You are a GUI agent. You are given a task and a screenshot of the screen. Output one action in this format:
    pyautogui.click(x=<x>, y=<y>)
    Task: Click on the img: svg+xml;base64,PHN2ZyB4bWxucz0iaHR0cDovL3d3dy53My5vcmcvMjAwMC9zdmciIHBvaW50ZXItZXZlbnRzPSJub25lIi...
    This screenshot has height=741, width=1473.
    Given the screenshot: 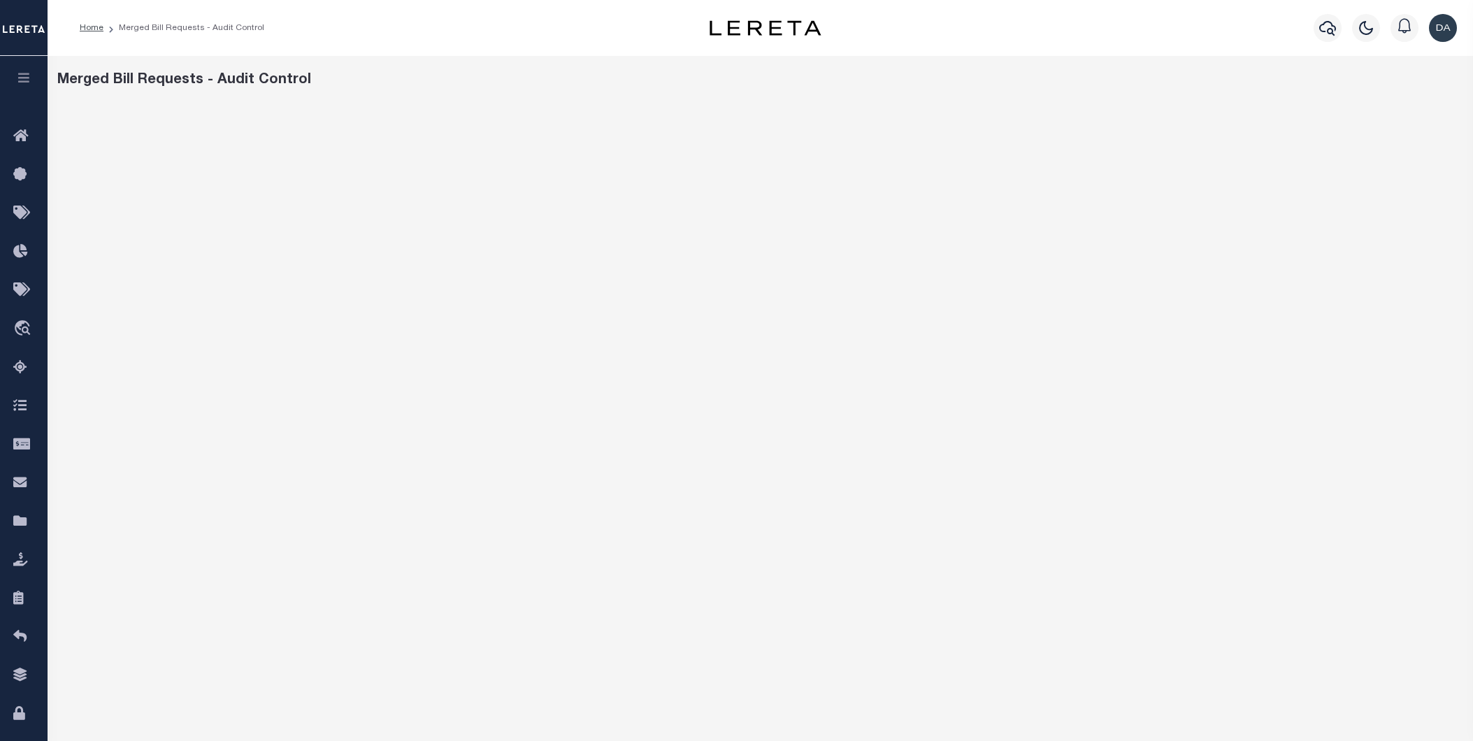 What is the action you would take?
    pyautogui.click(x=1443, y=28)
    